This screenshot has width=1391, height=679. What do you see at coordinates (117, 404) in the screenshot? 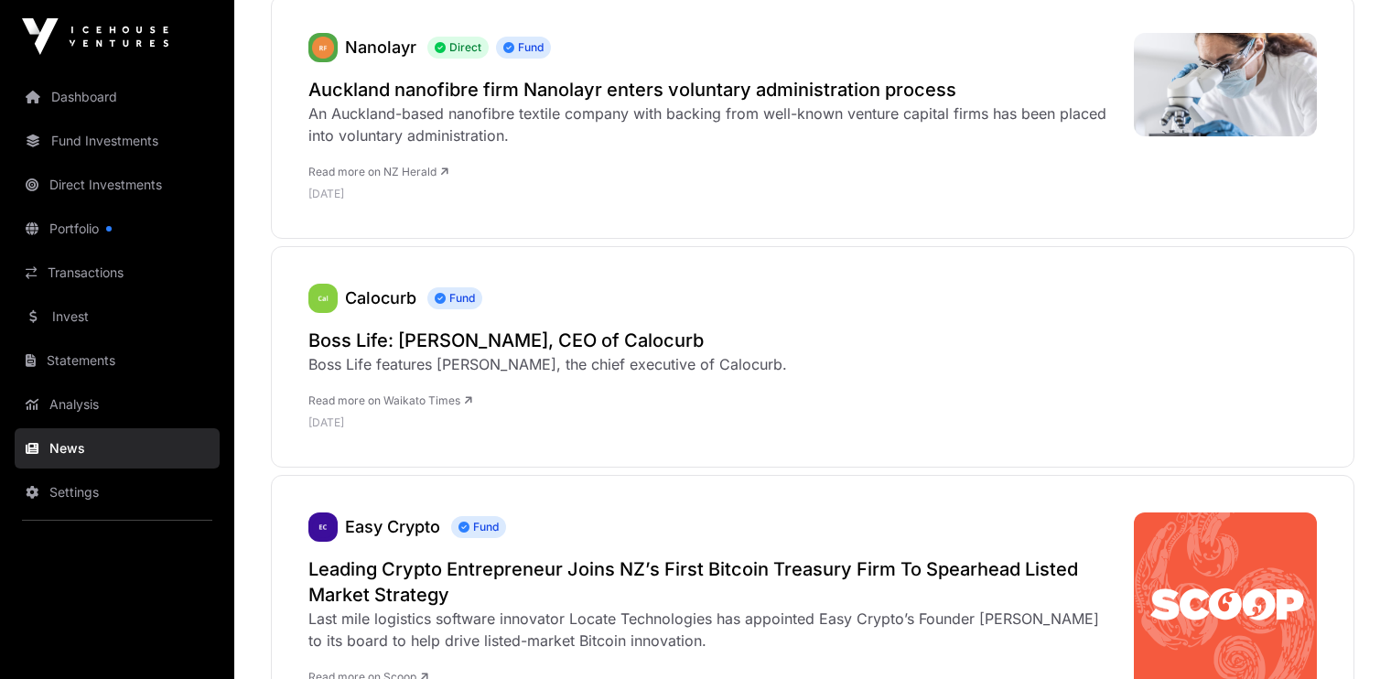
I see `a: Analysis` at bounding box center [117, 404].